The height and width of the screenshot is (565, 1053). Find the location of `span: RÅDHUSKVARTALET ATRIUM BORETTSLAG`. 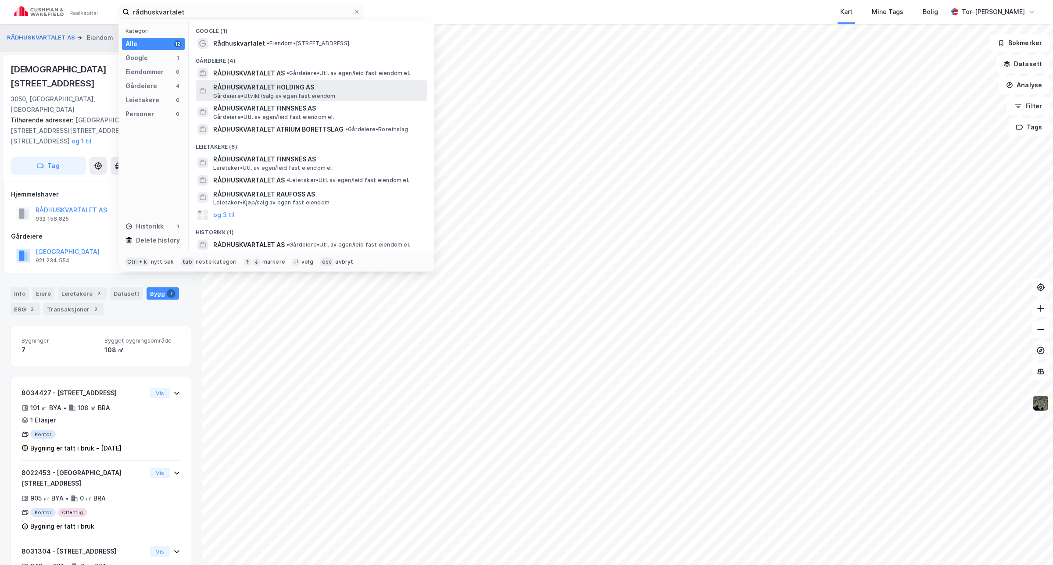

span: RÅDHUSKVARTALET ATRIUM BORETTSLAG is located at coordinates (278, 129).